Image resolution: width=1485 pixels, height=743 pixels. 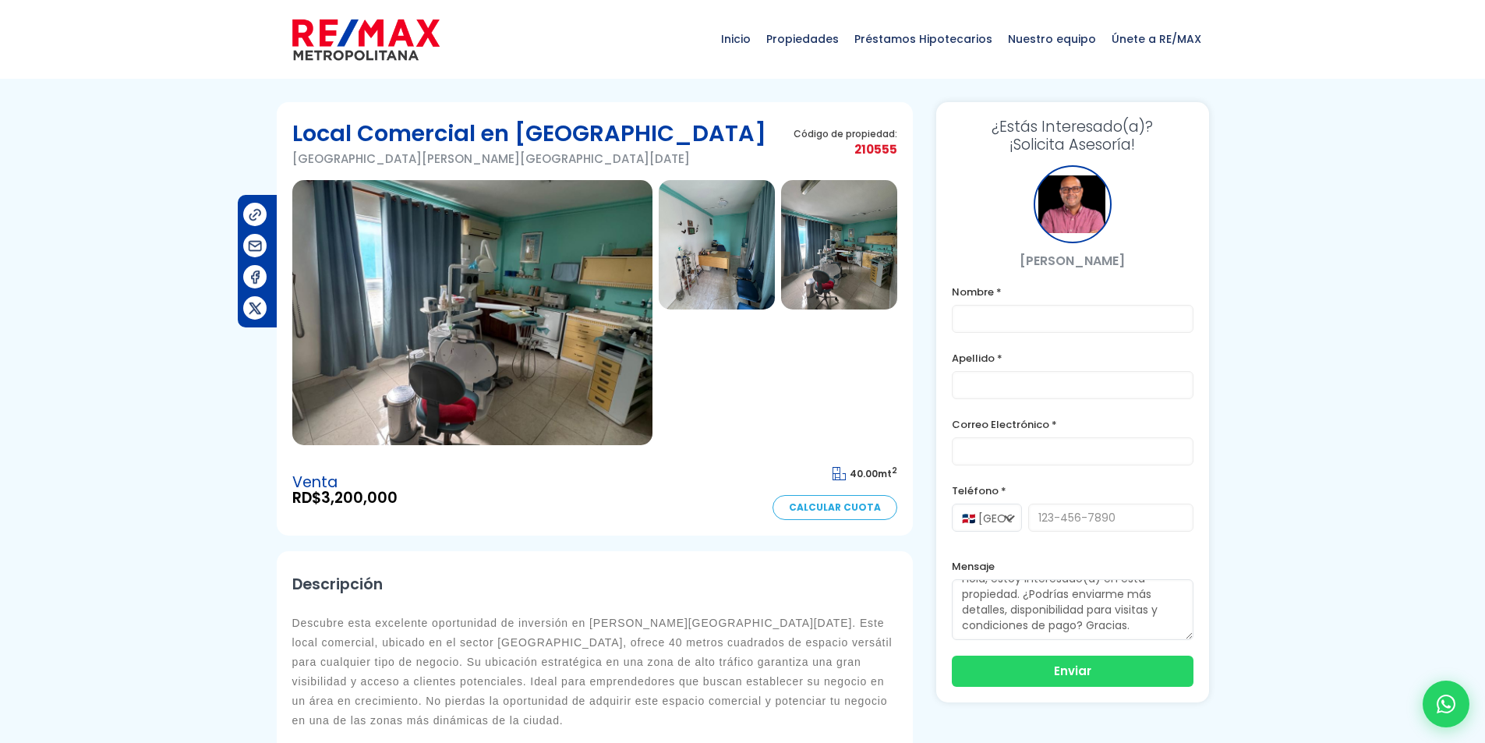 What do you see at coordinates (1072, 204) in the screenshot?
I see `div: Julio Holguin` at bounding box center [1072, 204].